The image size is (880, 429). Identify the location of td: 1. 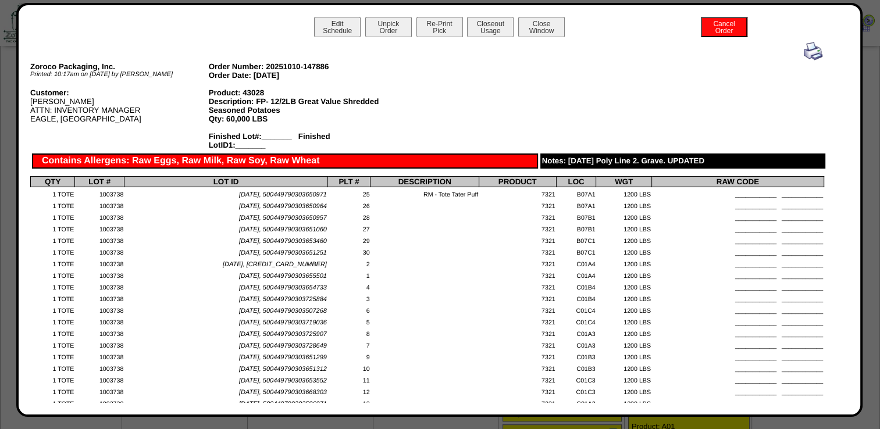
(349, 274).